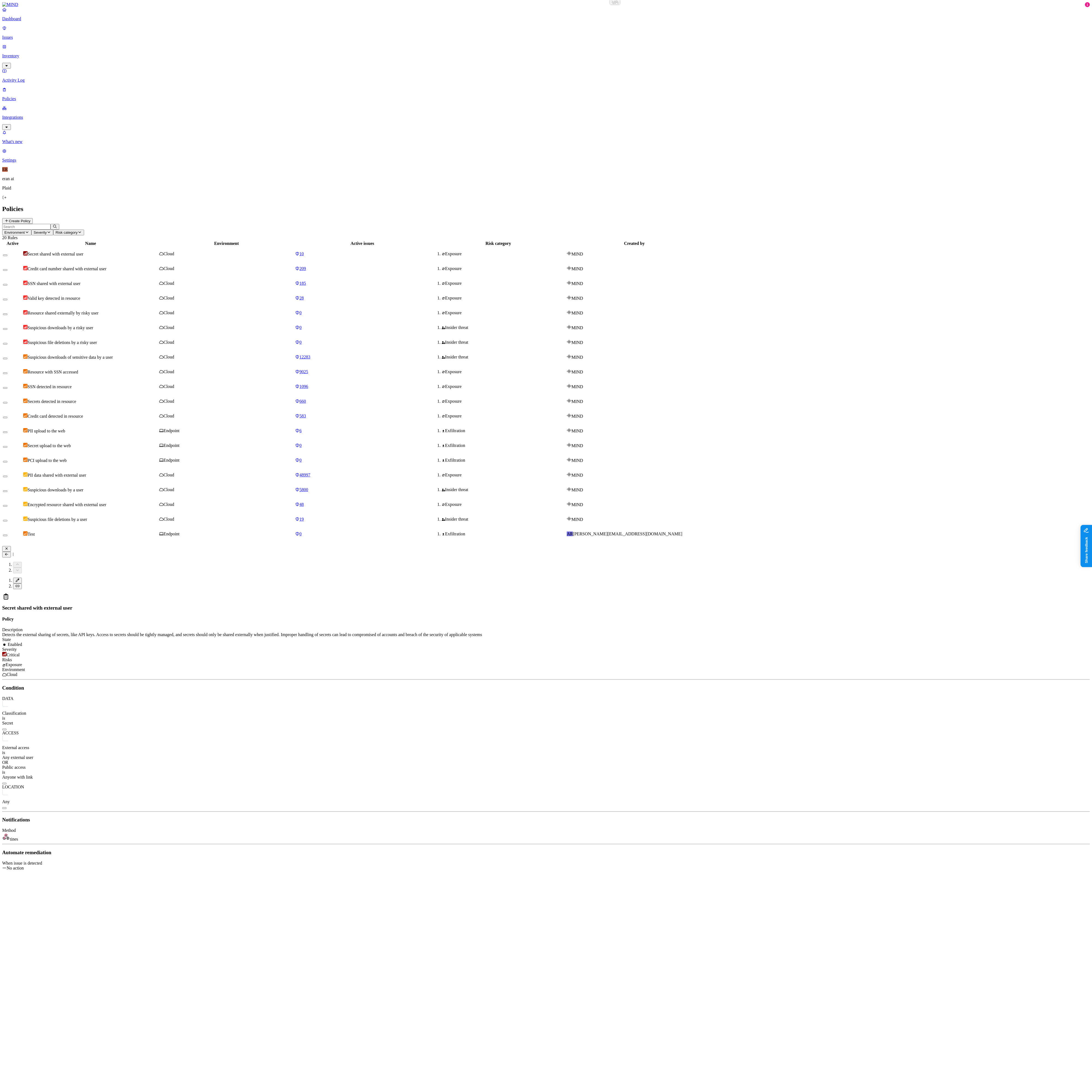  What do you see at coordinates (303, 416) in the screenshot?
I see `span: 583` at bounding box center [303, 416].